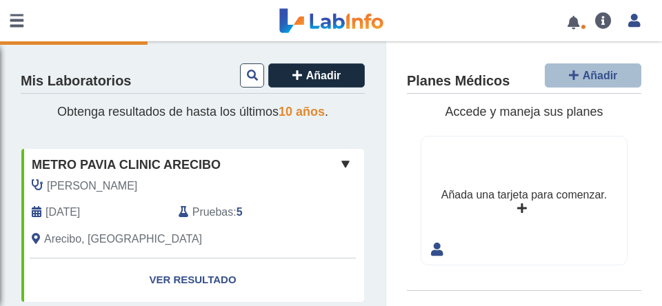 The image size is (662, 306). Describe the element at coordinates (523, 112) in the screenshot. I see `span: Accede y maneja sus planes` at that location.